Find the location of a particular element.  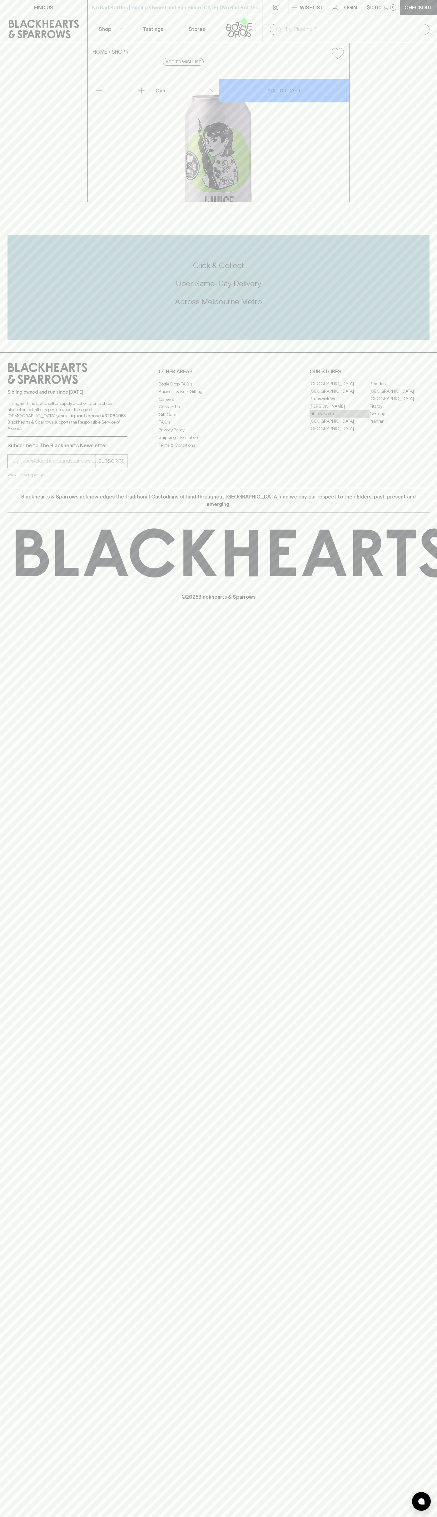

p: Shop is located at coordinates (105, 29).